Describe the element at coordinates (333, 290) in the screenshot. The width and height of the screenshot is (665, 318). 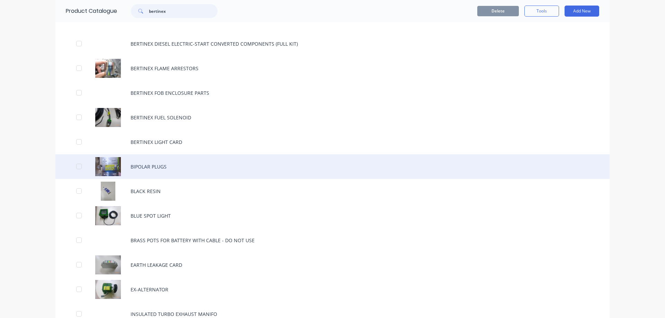
I see `div: EX-ALTERNATOR EX-ALTERNATOR` at that location.